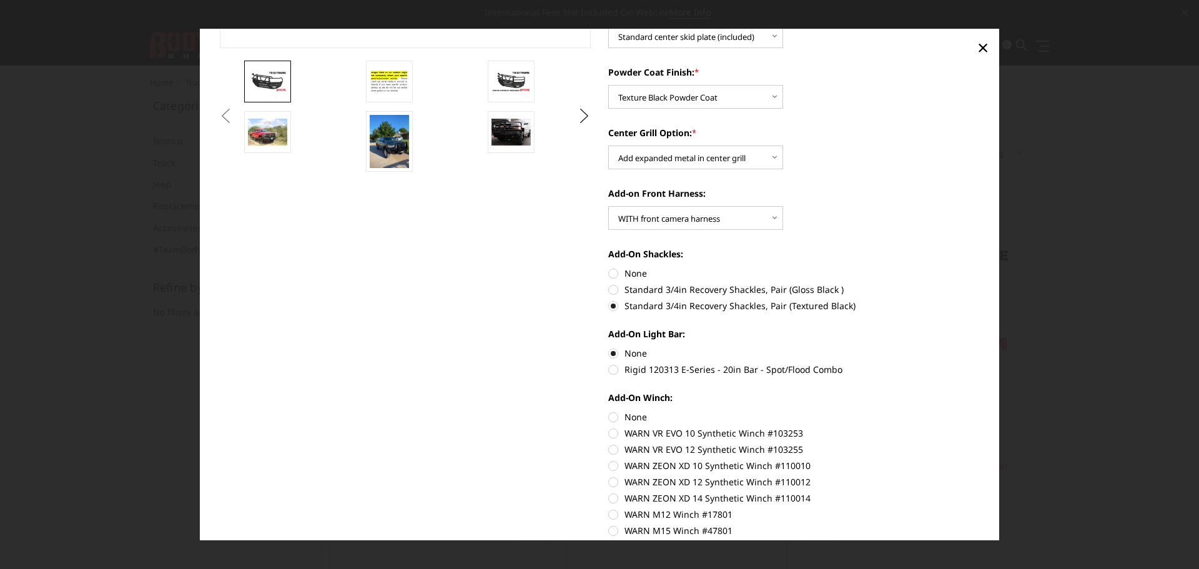 This screenshot has width=1199, height=569. What do you see at coordinates (794, 482) in the screenshot?
I see `label: WARN ZEON XD 12 Synthetic Winch #110012` at bounding box center [794, 482].